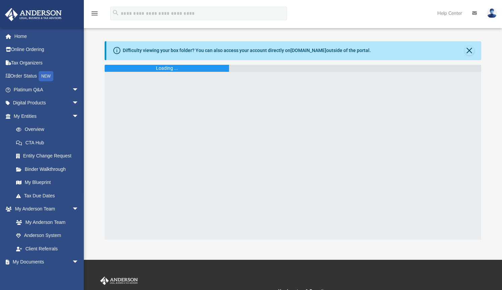 The width and height of the screenshot is (502, 290). Describe the element at coordinates (47, 36) in the screenshot. I see `a: Home` at that location.